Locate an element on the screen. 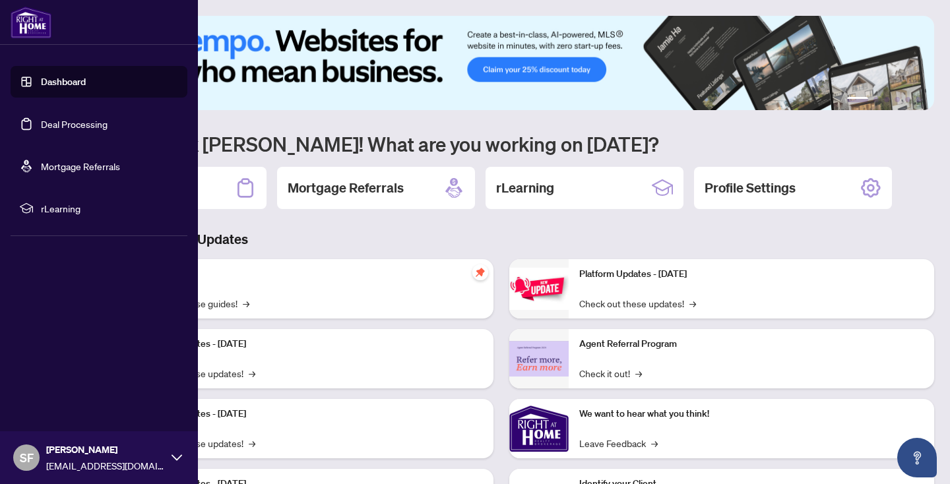 The image size is (950, 484). a: Check out these updates!→ is located at coordinates (637, 304).